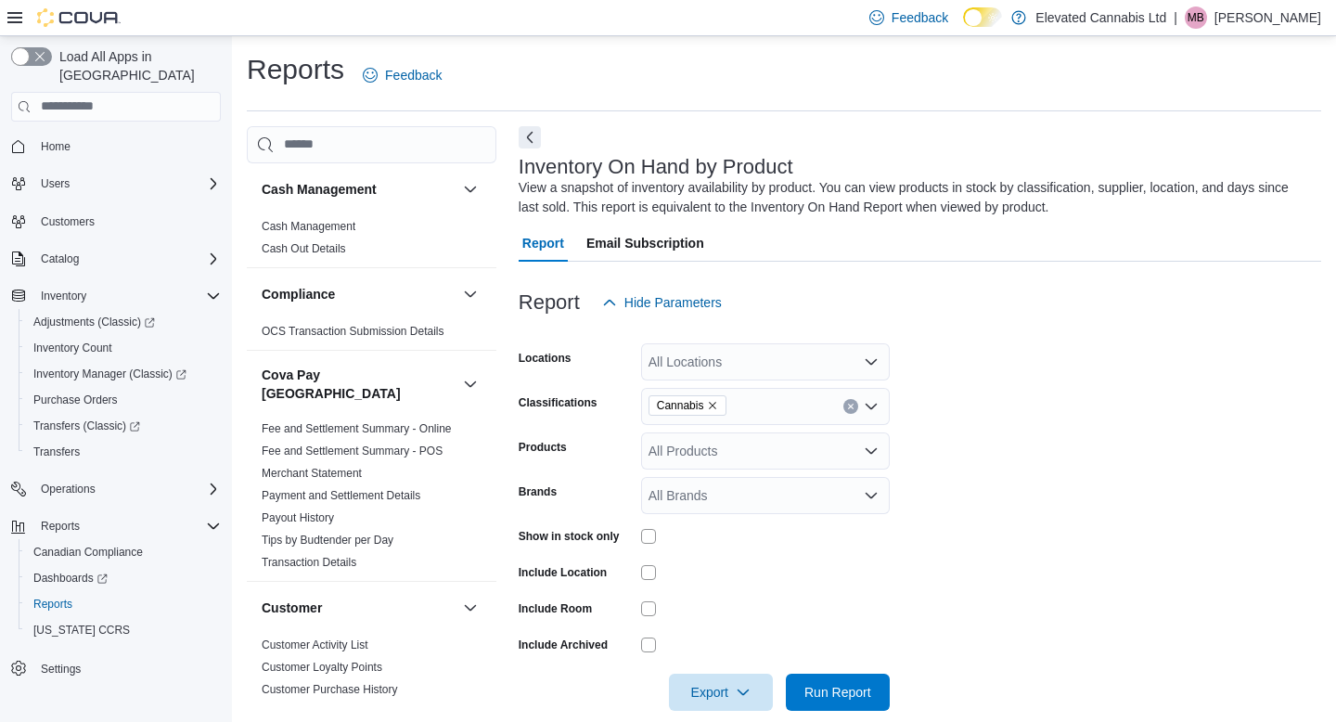 This screenshot has height=722, width=1336. I want to click on a: Fee and Settlement Summary - Online, so click(356, 429).